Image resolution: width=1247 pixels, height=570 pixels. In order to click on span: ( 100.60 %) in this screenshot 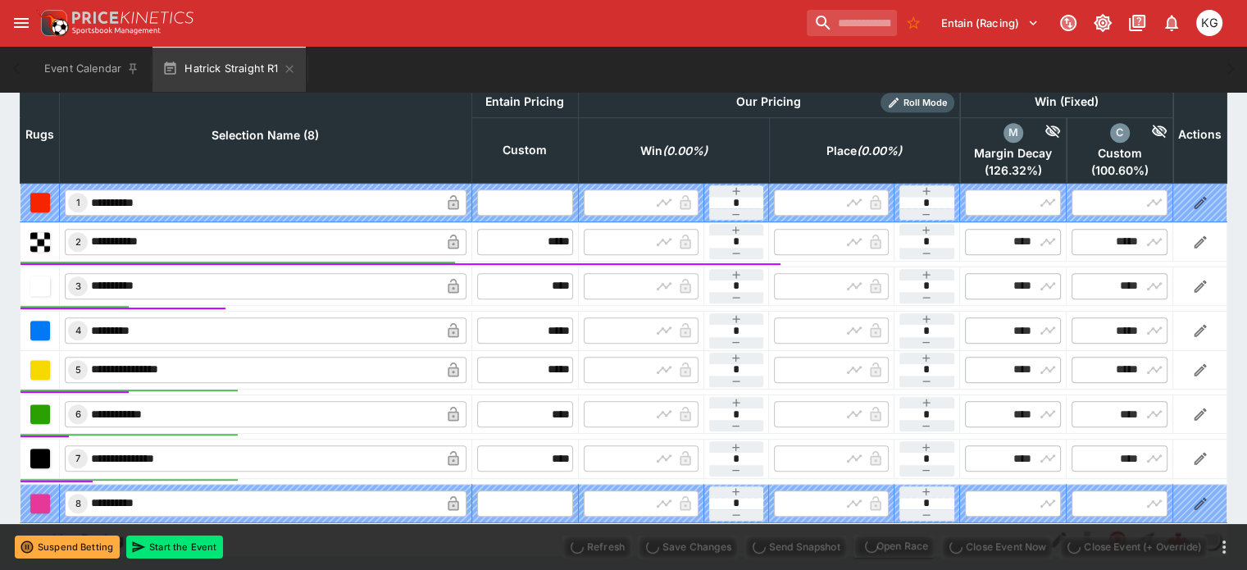, I will do `click(1119, 171)`.